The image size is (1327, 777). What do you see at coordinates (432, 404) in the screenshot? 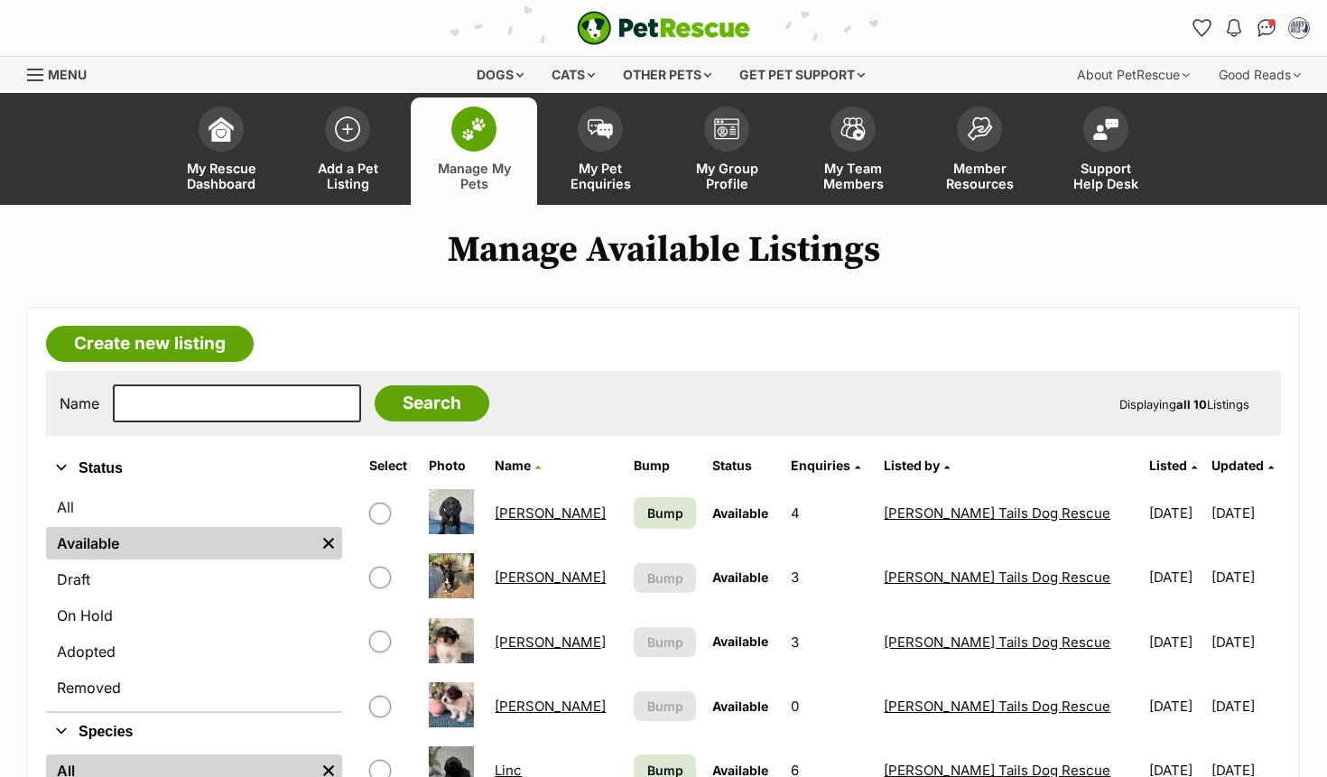
I see `input: Search` at bounding box center [432, 404].